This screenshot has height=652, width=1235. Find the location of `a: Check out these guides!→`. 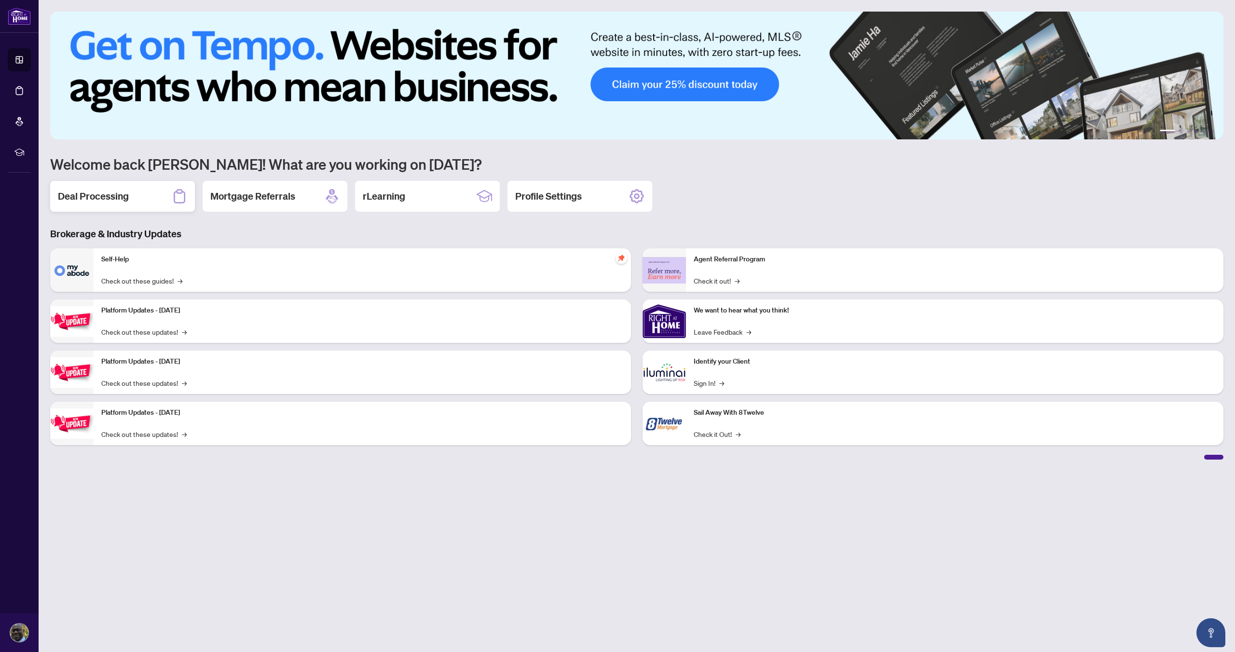

a: Check out these guides!→ is located at coordinates (142, 281).